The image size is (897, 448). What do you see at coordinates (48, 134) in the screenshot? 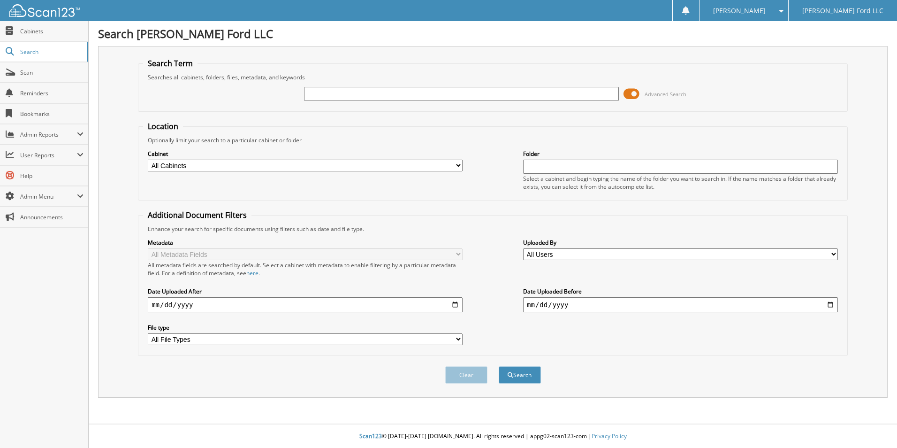
I see `span: Admin Reports` at bounding box center [48, 134].